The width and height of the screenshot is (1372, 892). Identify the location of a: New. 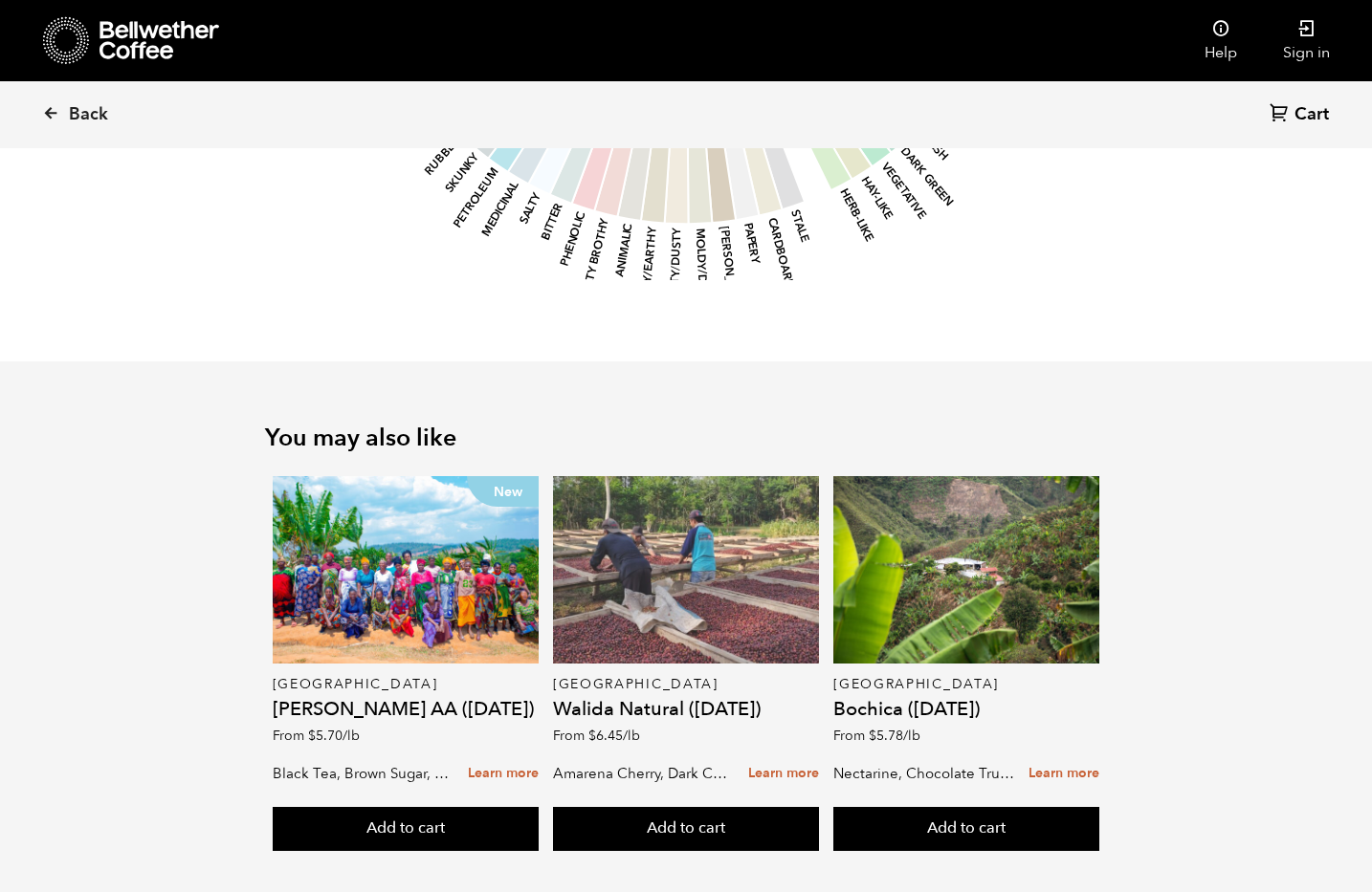
(406, 570).